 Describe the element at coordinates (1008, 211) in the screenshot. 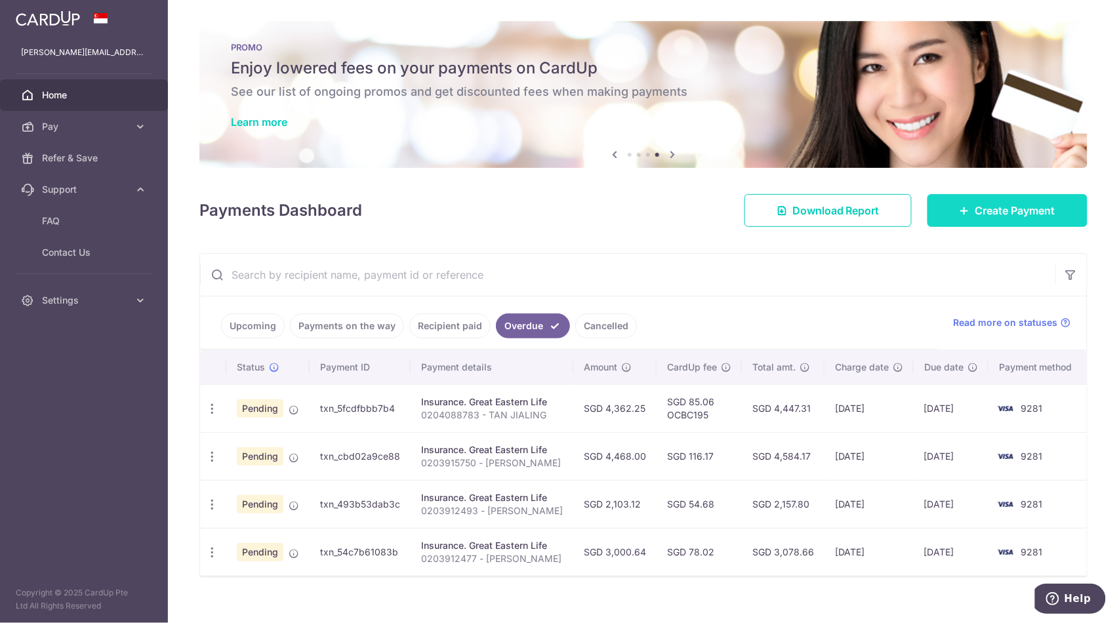

I see `a: Create Payment` at that location.